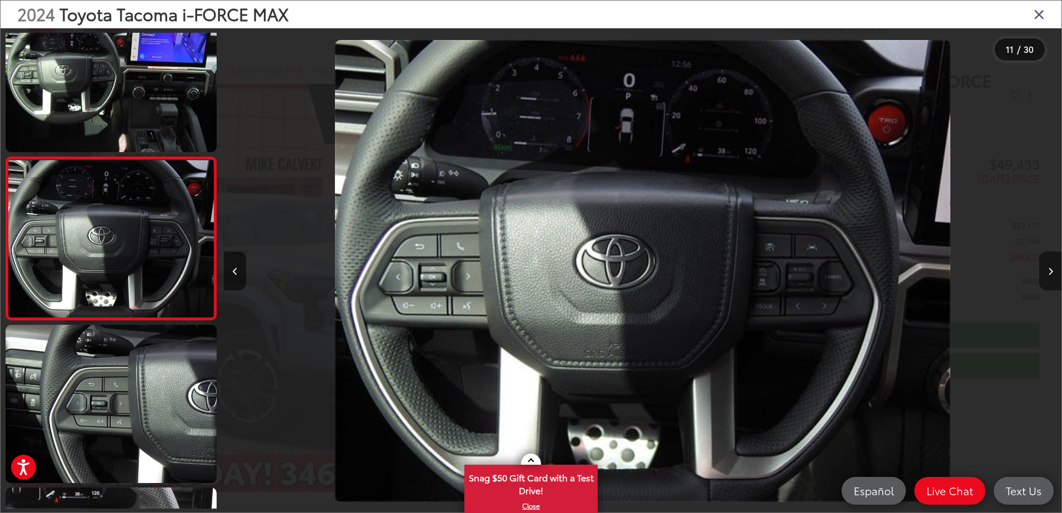 This screenshot has height=513, width=1062. I want to click on a: Text Us, so click(1024, 491).